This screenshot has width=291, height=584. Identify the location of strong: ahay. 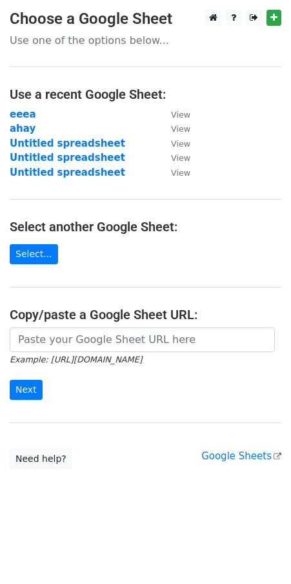
(23, 129).